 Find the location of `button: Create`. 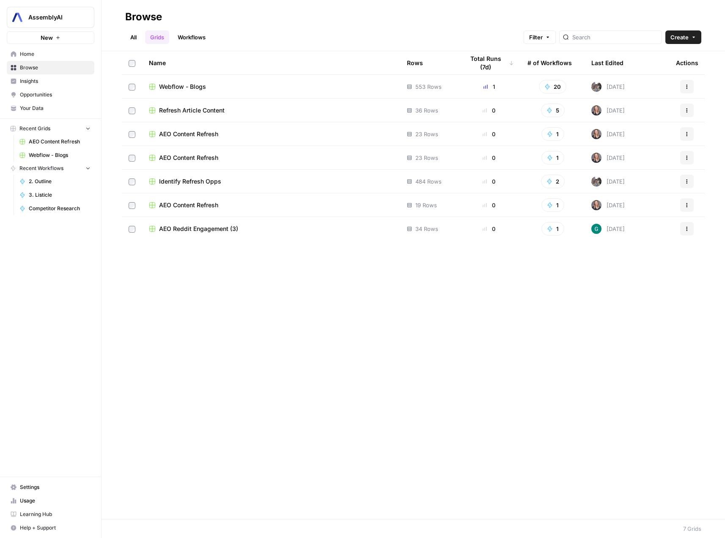

button: Create is located at coordinates (684, 37).